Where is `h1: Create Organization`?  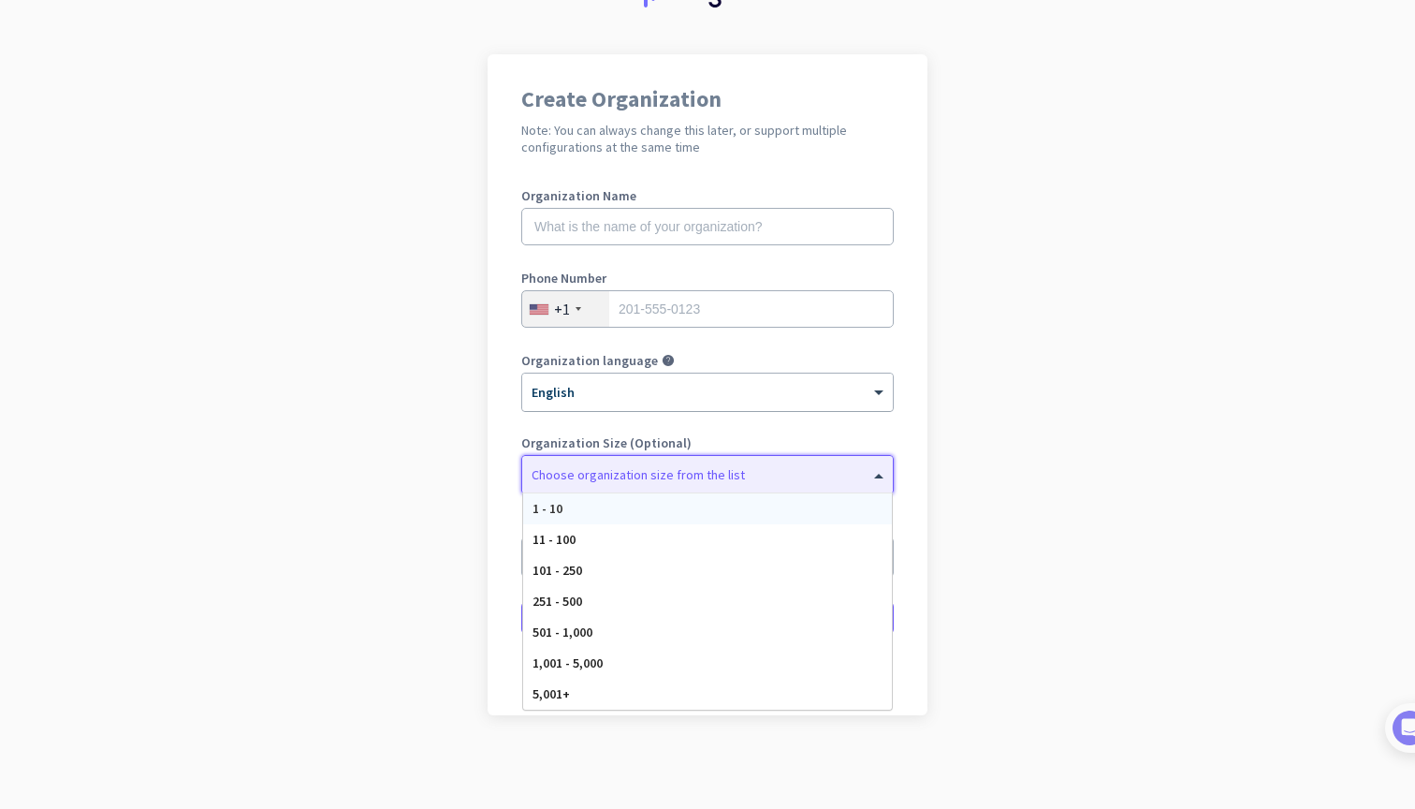
h1: Create Organization is located at coordinates (707, 99).